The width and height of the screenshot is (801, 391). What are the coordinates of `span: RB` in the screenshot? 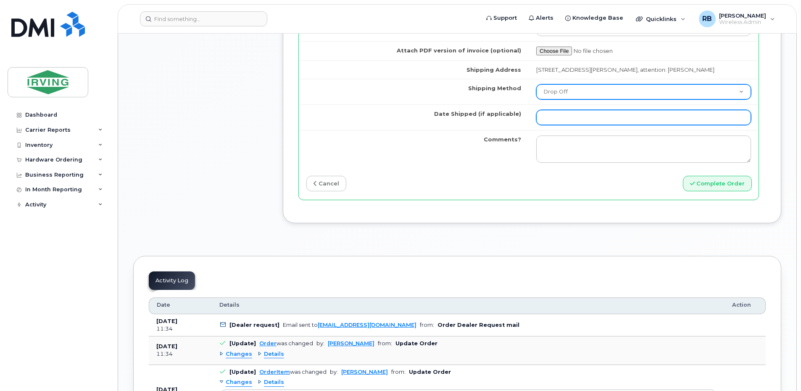 It's located at (707, 19).